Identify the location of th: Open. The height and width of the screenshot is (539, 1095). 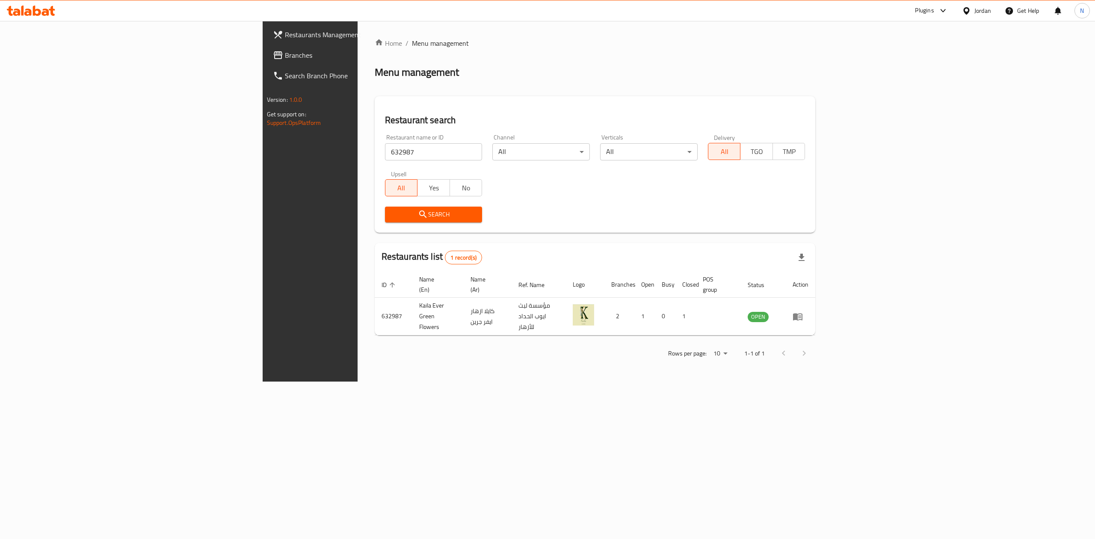
(645, 285).